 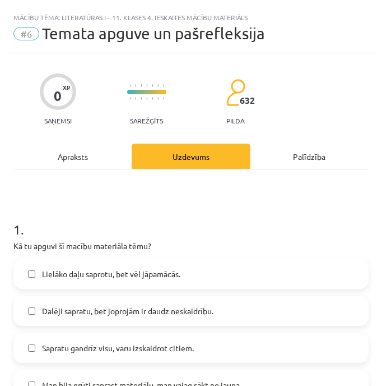 What do you see at coordinates (118, 347) in the screenshot?
I see `span: Sapratu gandrīz visu, varu izskaidrot citiem.` at bounding box center [118, 347].